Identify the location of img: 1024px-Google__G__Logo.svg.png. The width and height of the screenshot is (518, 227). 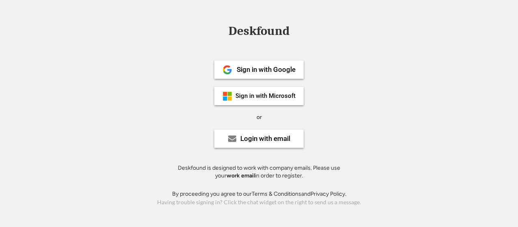
(227, 70).